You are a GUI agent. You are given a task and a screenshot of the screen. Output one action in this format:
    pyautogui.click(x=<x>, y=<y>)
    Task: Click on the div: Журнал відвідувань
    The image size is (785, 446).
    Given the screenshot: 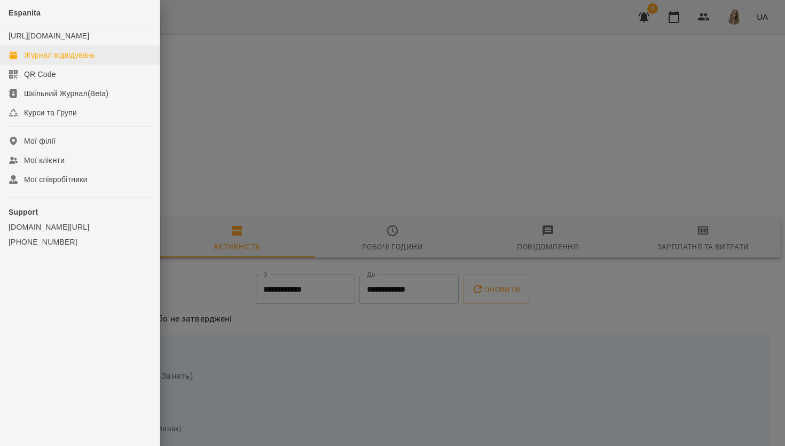 What is the action you would take?
    pyautogui.click(x=59, y=55)
    